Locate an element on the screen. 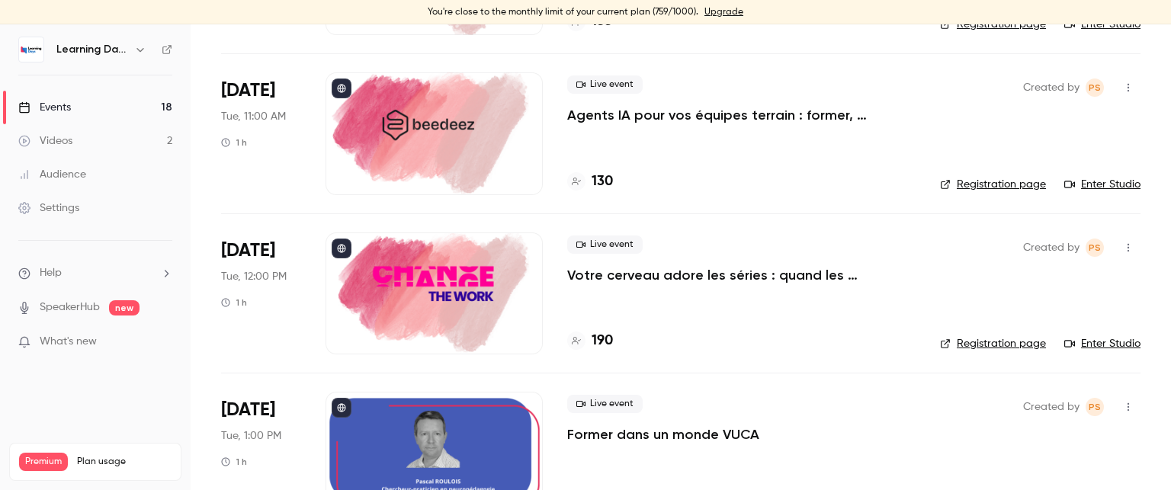 Image resolution: width=1171 pixels, height=490 pixels. a: Former dans un monde VUCA is located at coordinates (663, 435).